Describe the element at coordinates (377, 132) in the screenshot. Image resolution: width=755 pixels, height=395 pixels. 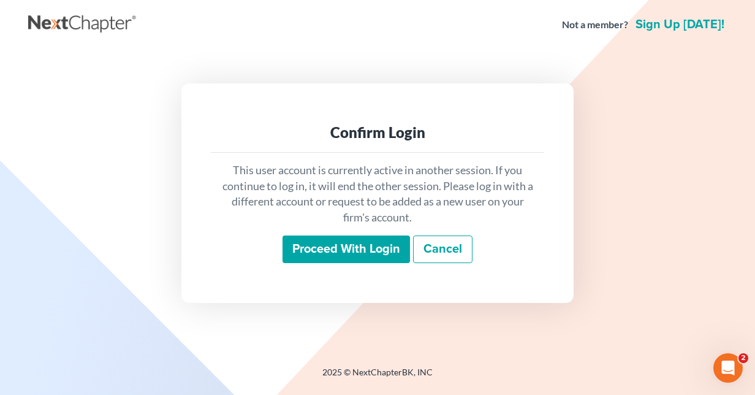
I see `div: Confirm Login` at that location.